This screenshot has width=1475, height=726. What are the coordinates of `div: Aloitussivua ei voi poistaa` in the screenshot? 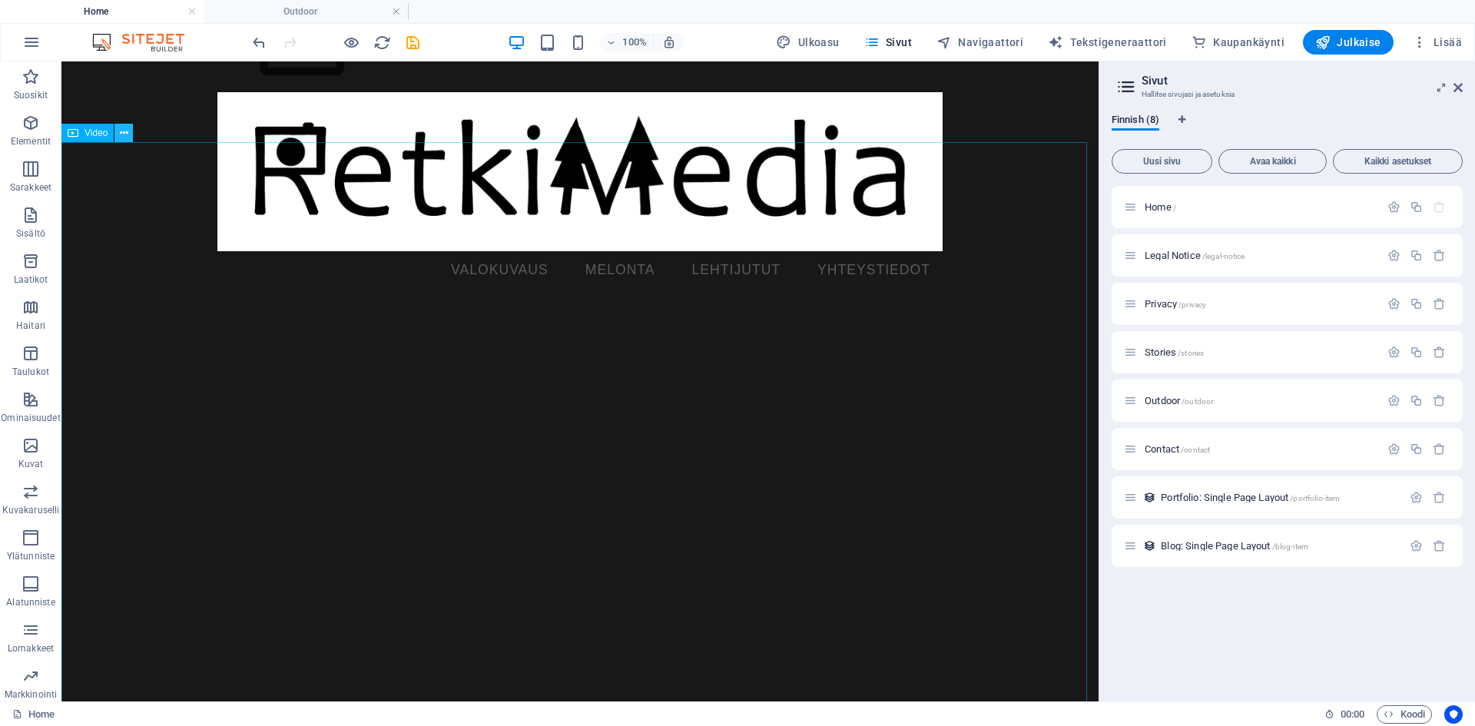 It's located at (1439, 207).